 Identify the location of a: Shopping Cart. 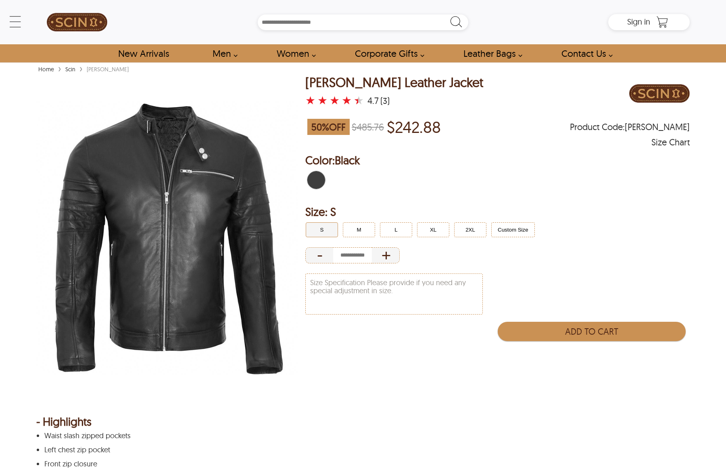
(662, 22).